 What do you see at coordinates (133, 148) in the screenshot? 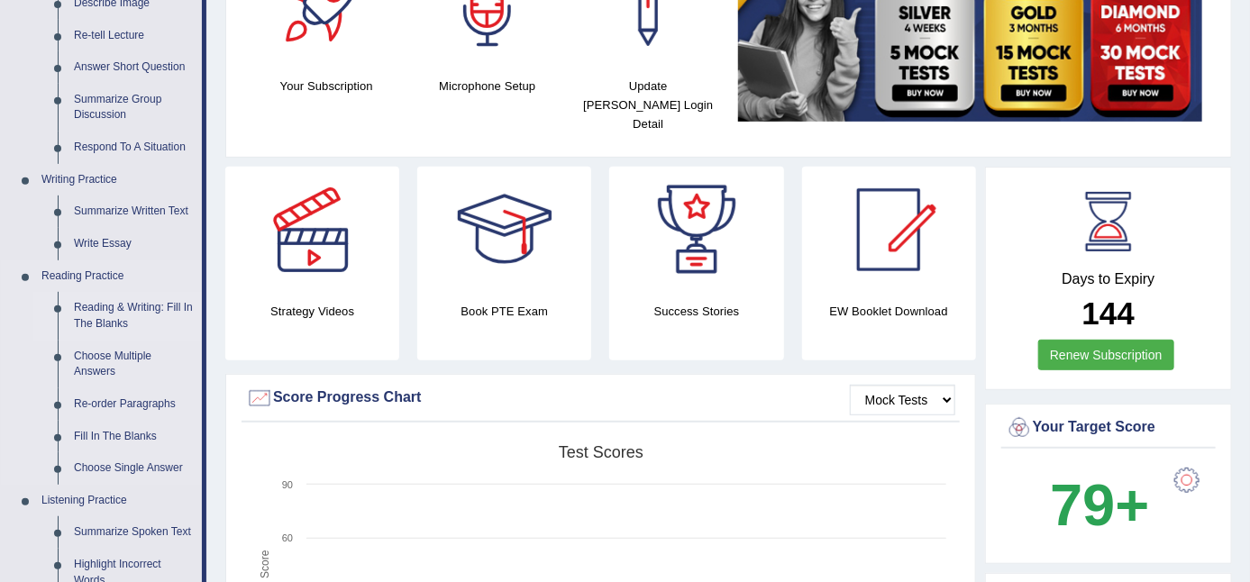
I see `a: Respond To A Situation` at bounding box center [133, 148].